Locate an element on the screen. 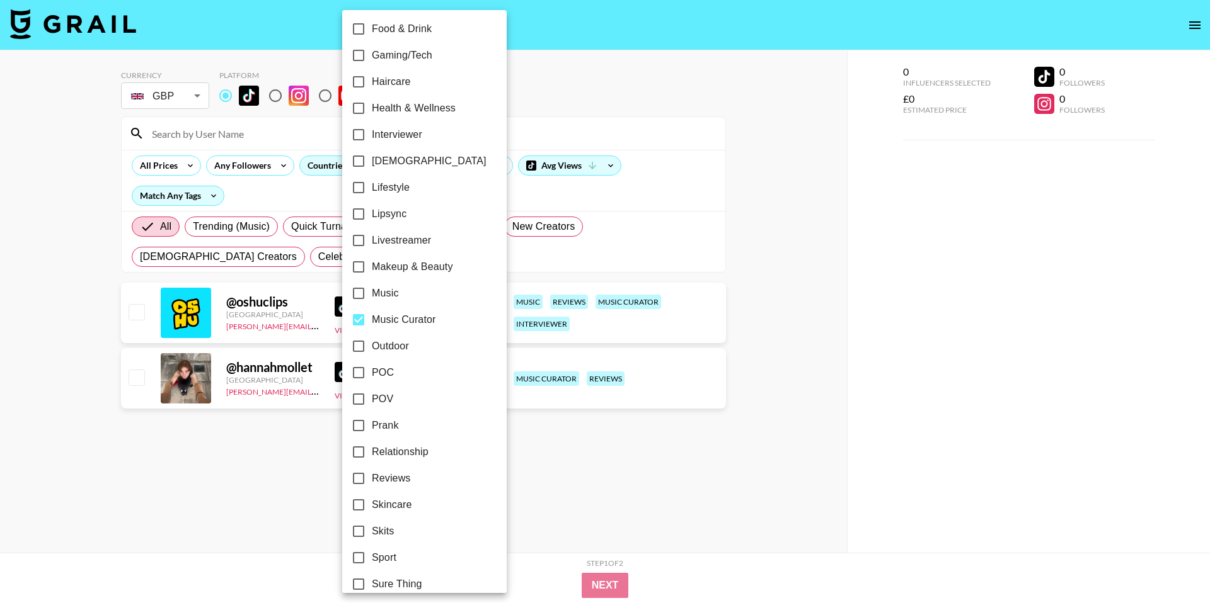  span: Haircare is located at coordinates (391, 82).